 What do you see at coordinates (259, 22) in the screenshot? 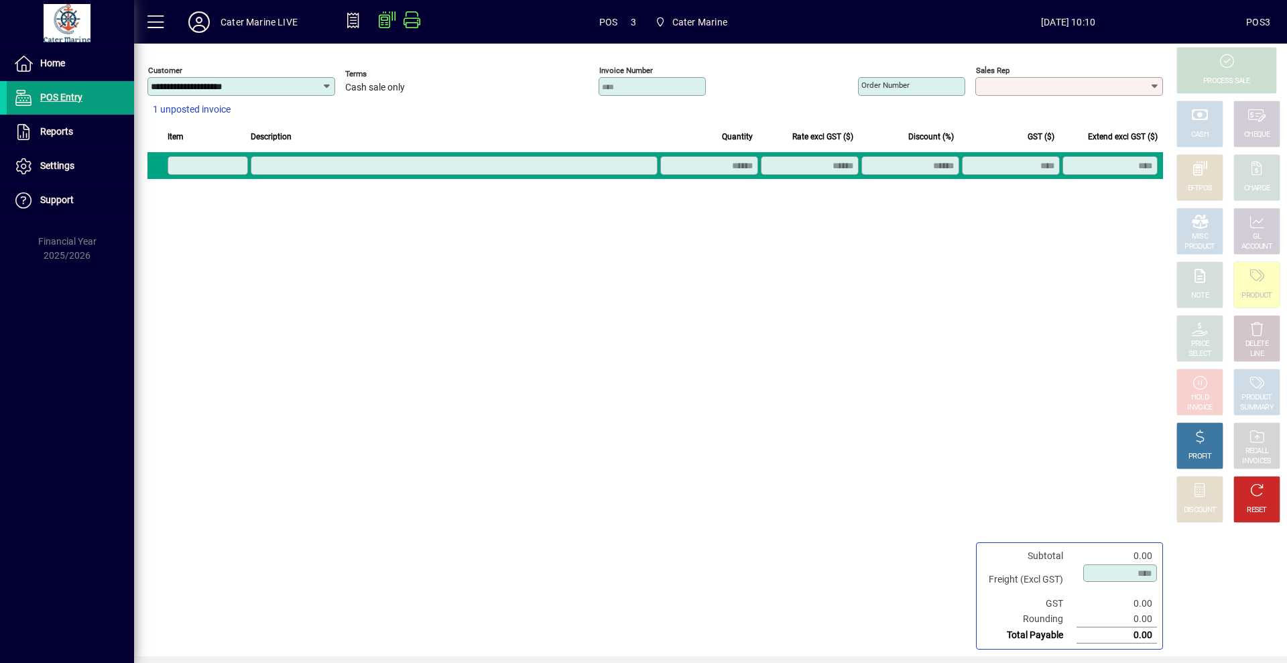
I see `div: Cater Marine LIVE` at bounding box center [259, 22].